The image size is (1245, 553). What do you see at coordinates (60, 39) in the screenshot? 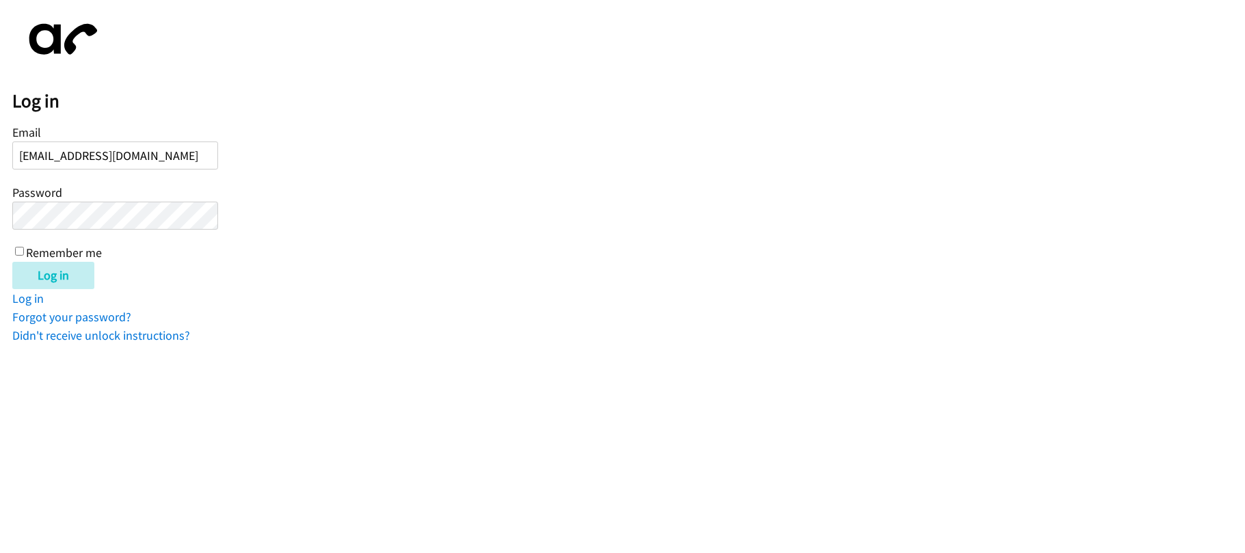
I see `img: aphone-8a226864a2ddd6a5e75d1ebefc011f4aa8f32683c2d82f3fb0802fe031f96514.svg` at bounding box center [60, 39].